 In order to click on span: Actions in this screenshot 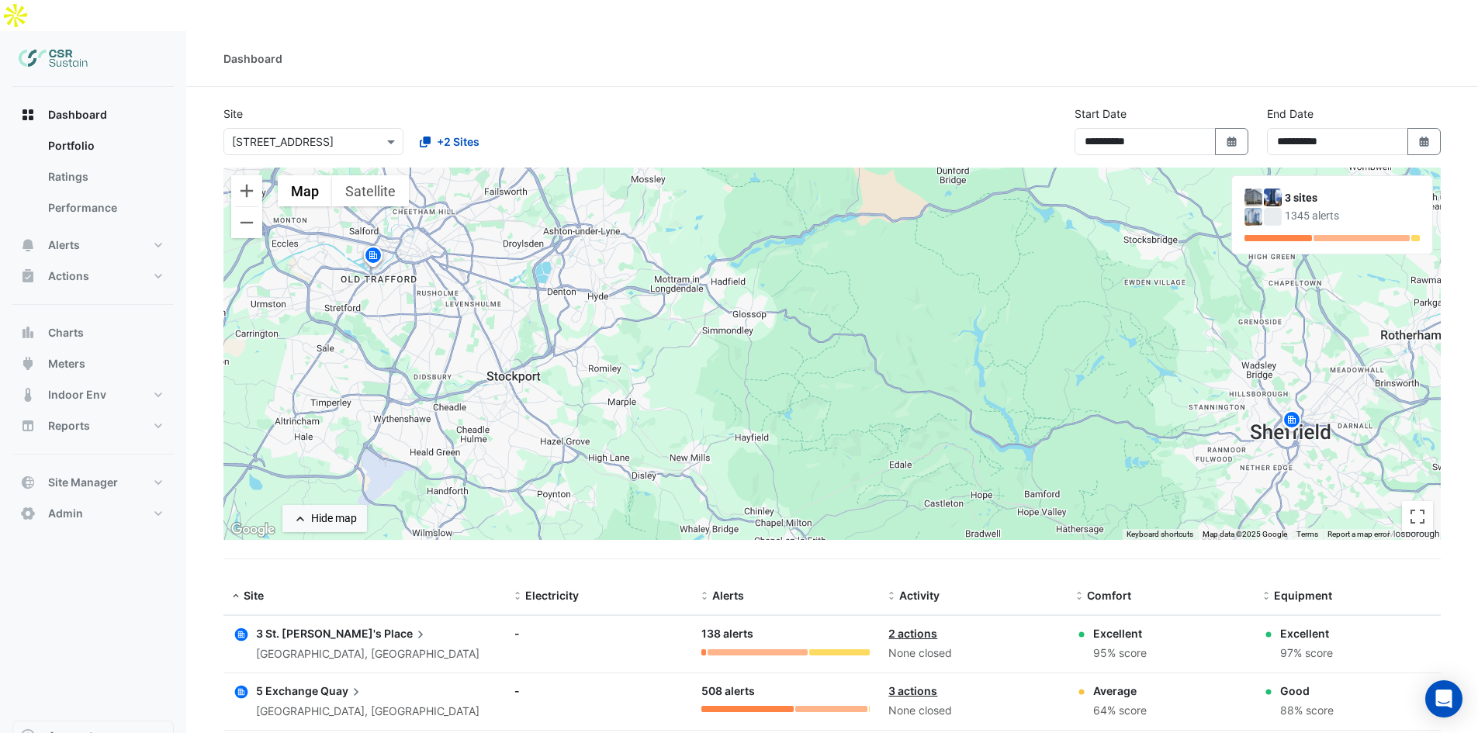, I will do `click(68, 276)`.